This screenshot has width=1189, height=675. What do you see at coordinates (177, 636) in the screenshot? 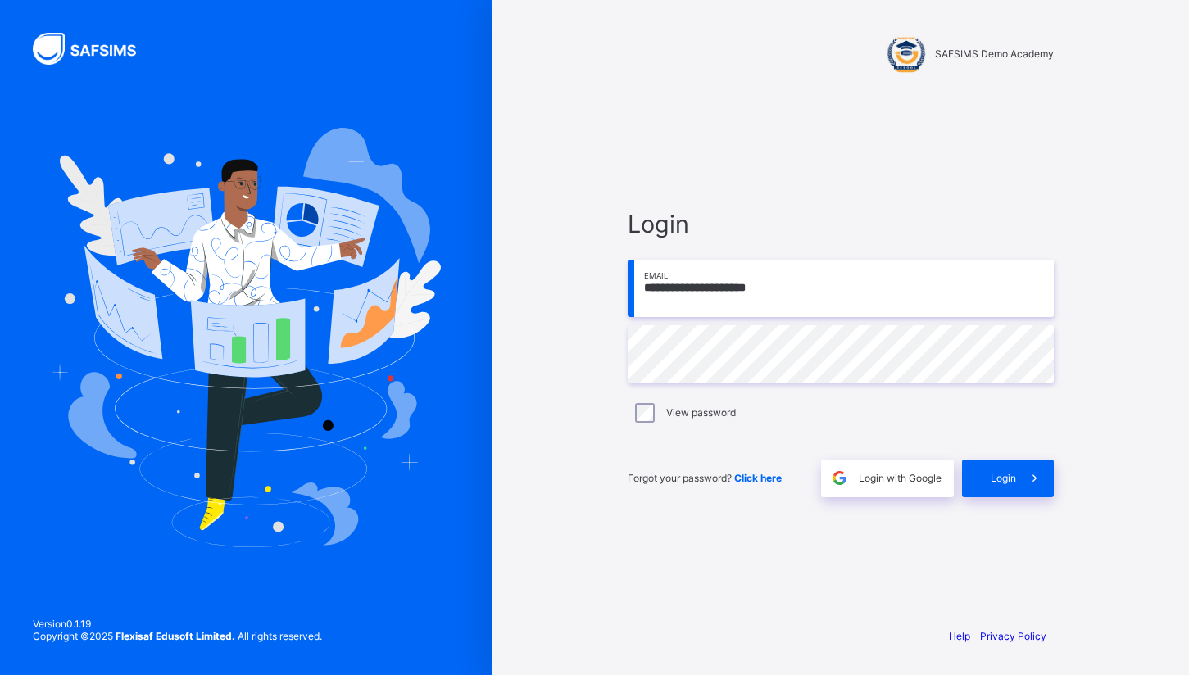
I see `span: Copyright © 2025 All rights reserved.` at bounding box center [177, 636].